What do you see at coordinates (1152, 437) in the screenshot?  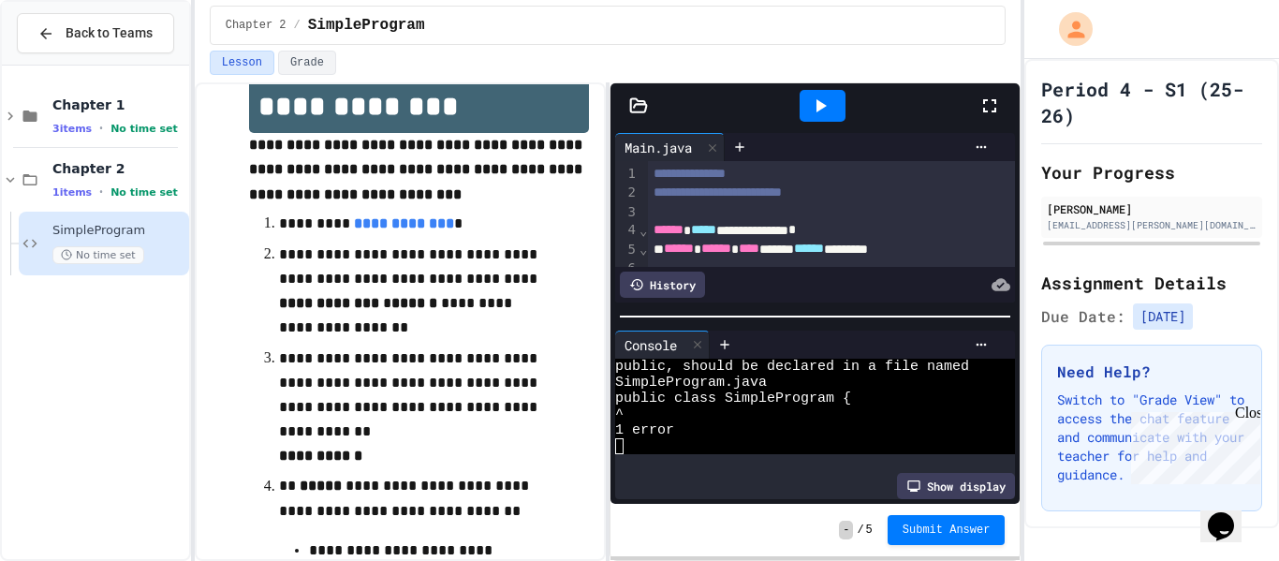 I see `p: Switch to "Grade View" to access the chat feature and communicate with your teacher for help and ...` at bounding box center [1152, 437].